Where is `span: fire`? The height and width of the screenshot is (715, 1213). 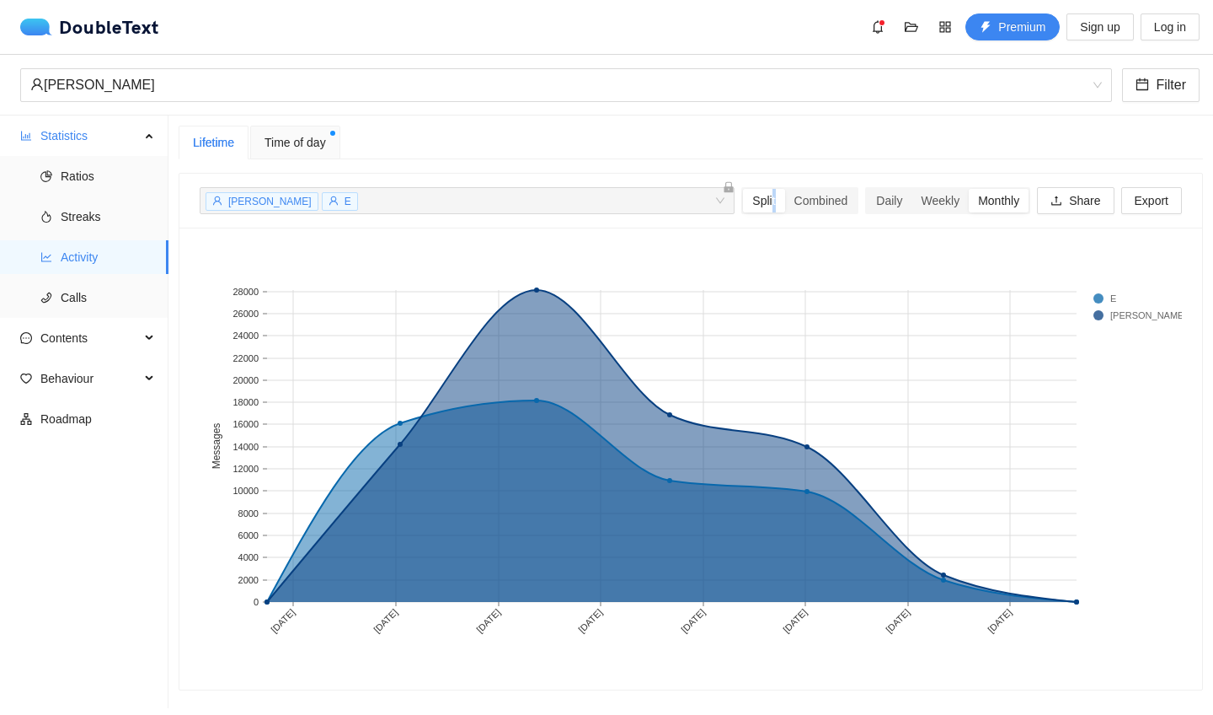 span: fire is located at coordinates (46, 217).